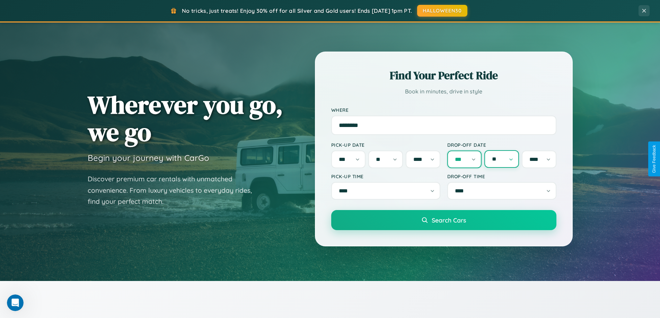 This screenshot has width=660, height=318. What do you see at coordinates (501, 176) in the screenshot?
I see `label: Drop-off Time` at bounding box center [501, 176].